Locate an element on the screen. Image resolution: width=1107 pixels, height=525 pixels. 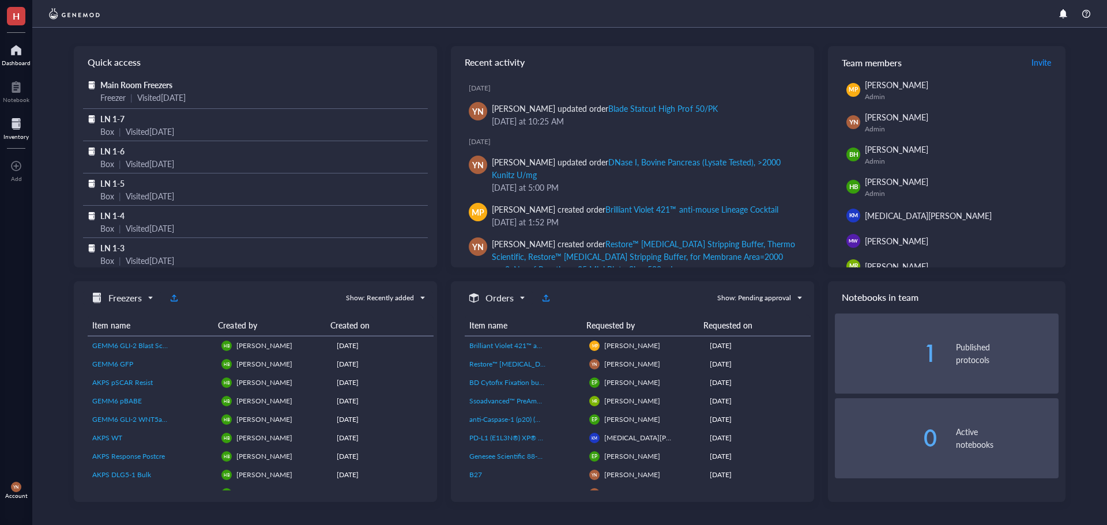
div: DNase I, Bovine Pancreas (Lysate Tested), >2000 Kunitz U/mg is located at coordinates (636, 168).